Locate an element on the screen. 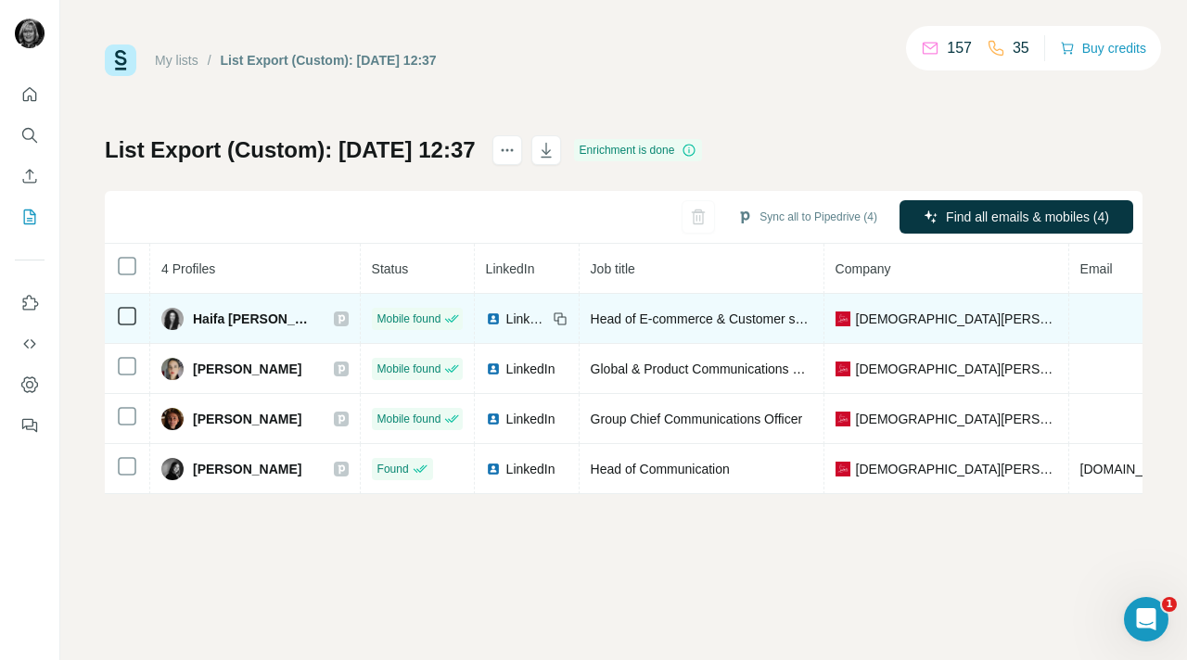 The image size is (1187, 660). button: Enrich CSV is located at coordinates (30, 176).